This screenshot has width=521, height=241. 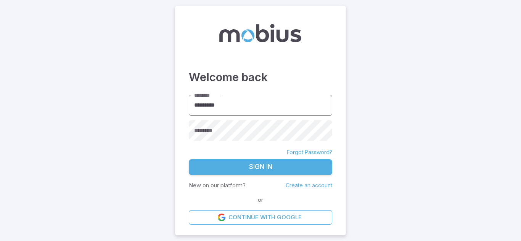 I want to click on span: or, so click(x=260, y=200).